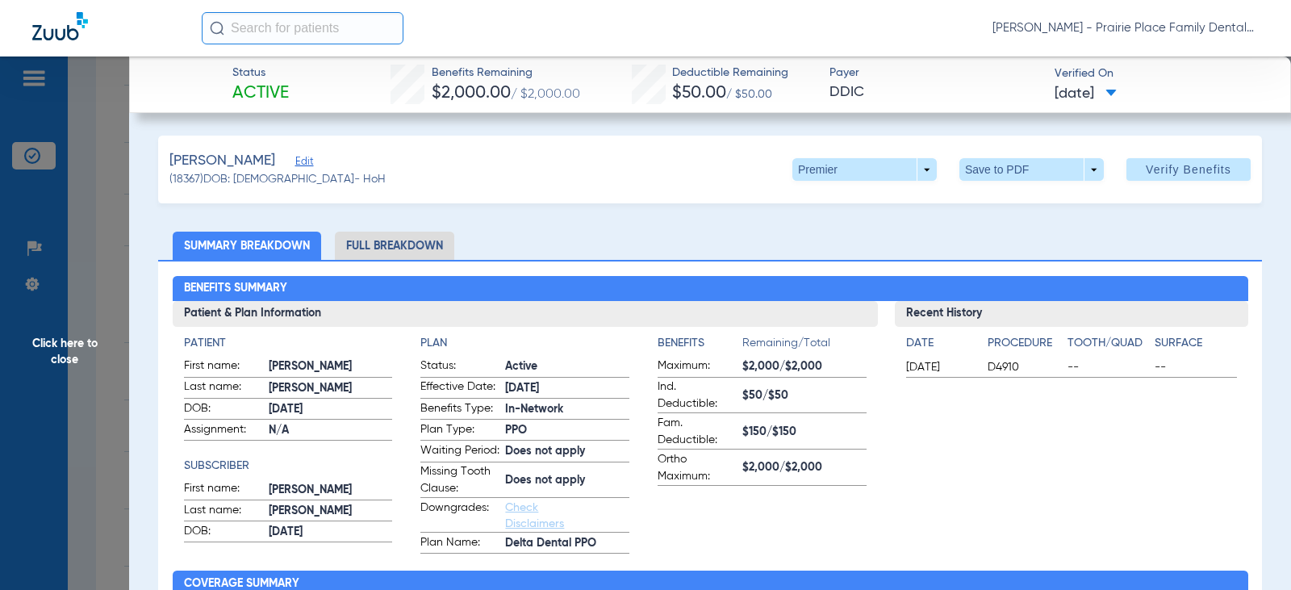 The height and width of the screenshot is (590, 1291). I want to click on span: Waiting Period:, so click(460, 452).